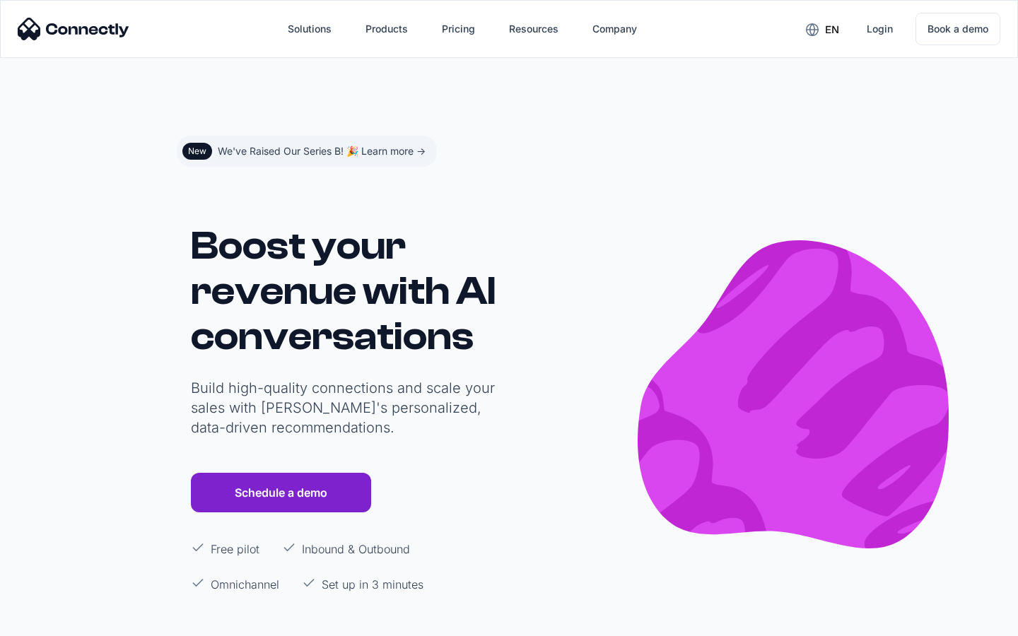  Describe the element at coordinates (57, 621) in the screenshot. I see `ul: Language list` at that location.